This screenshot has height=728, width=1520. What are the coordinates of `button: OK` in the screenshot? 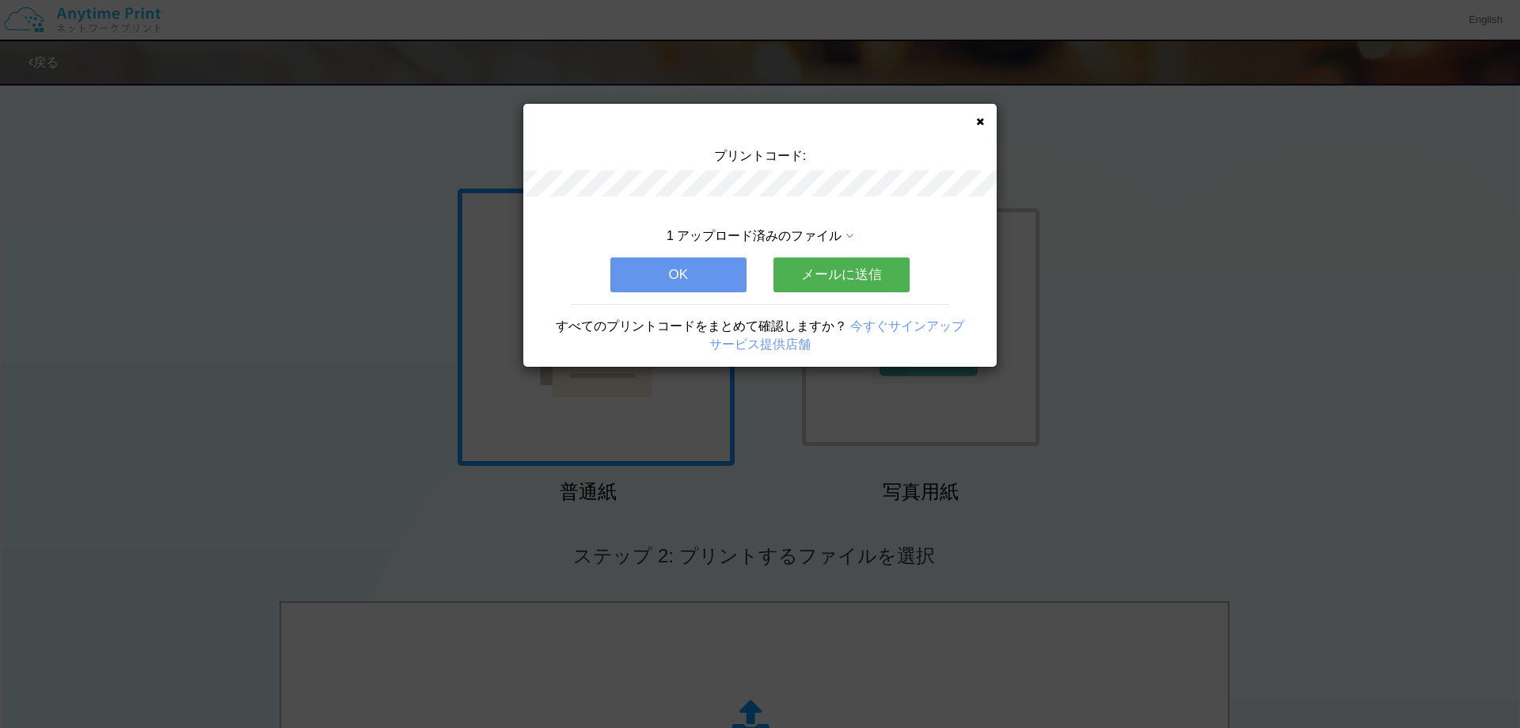 It's located at (679, 275).